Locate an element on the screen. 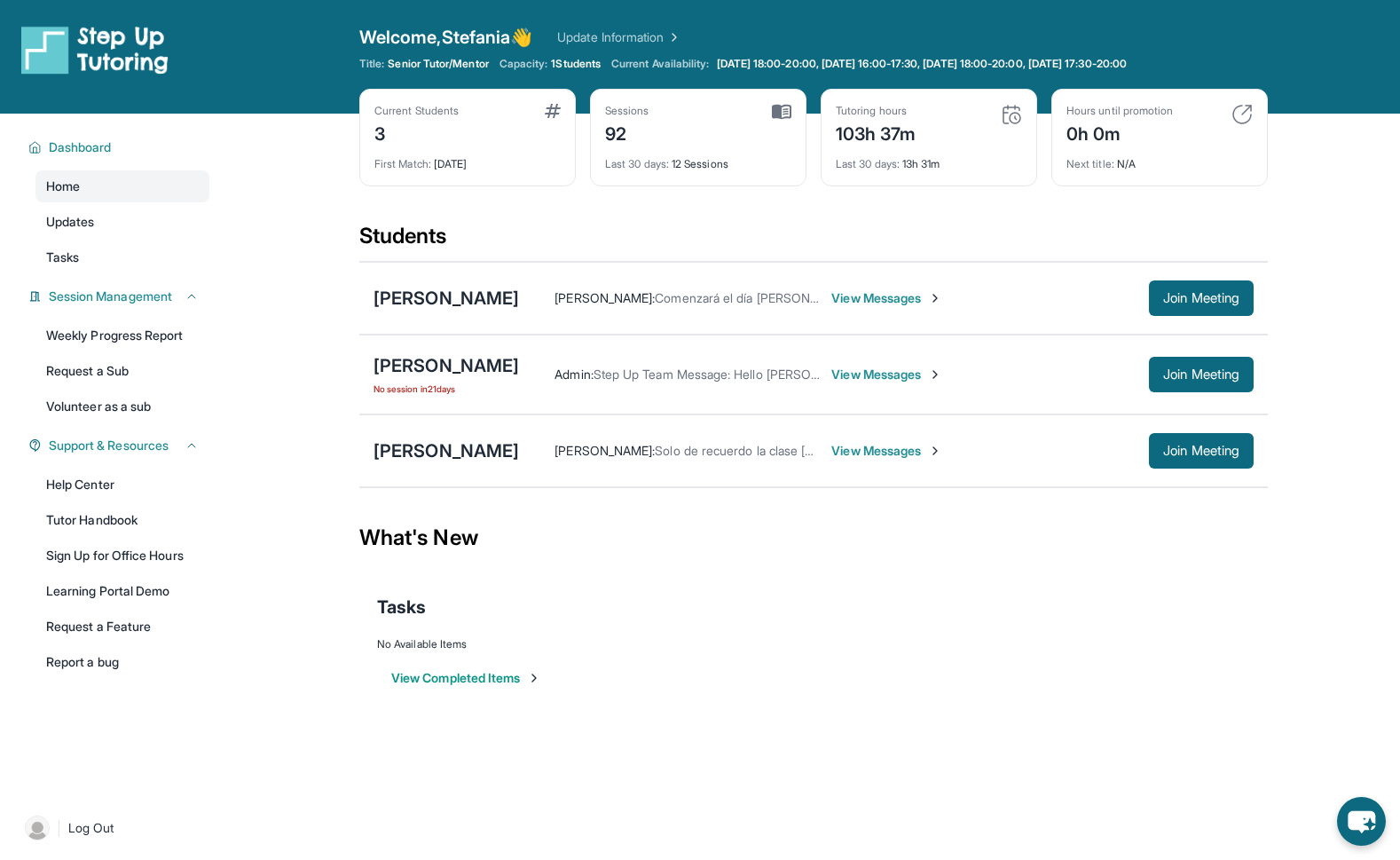  span: First Match : is located at coordinates (403, 164).